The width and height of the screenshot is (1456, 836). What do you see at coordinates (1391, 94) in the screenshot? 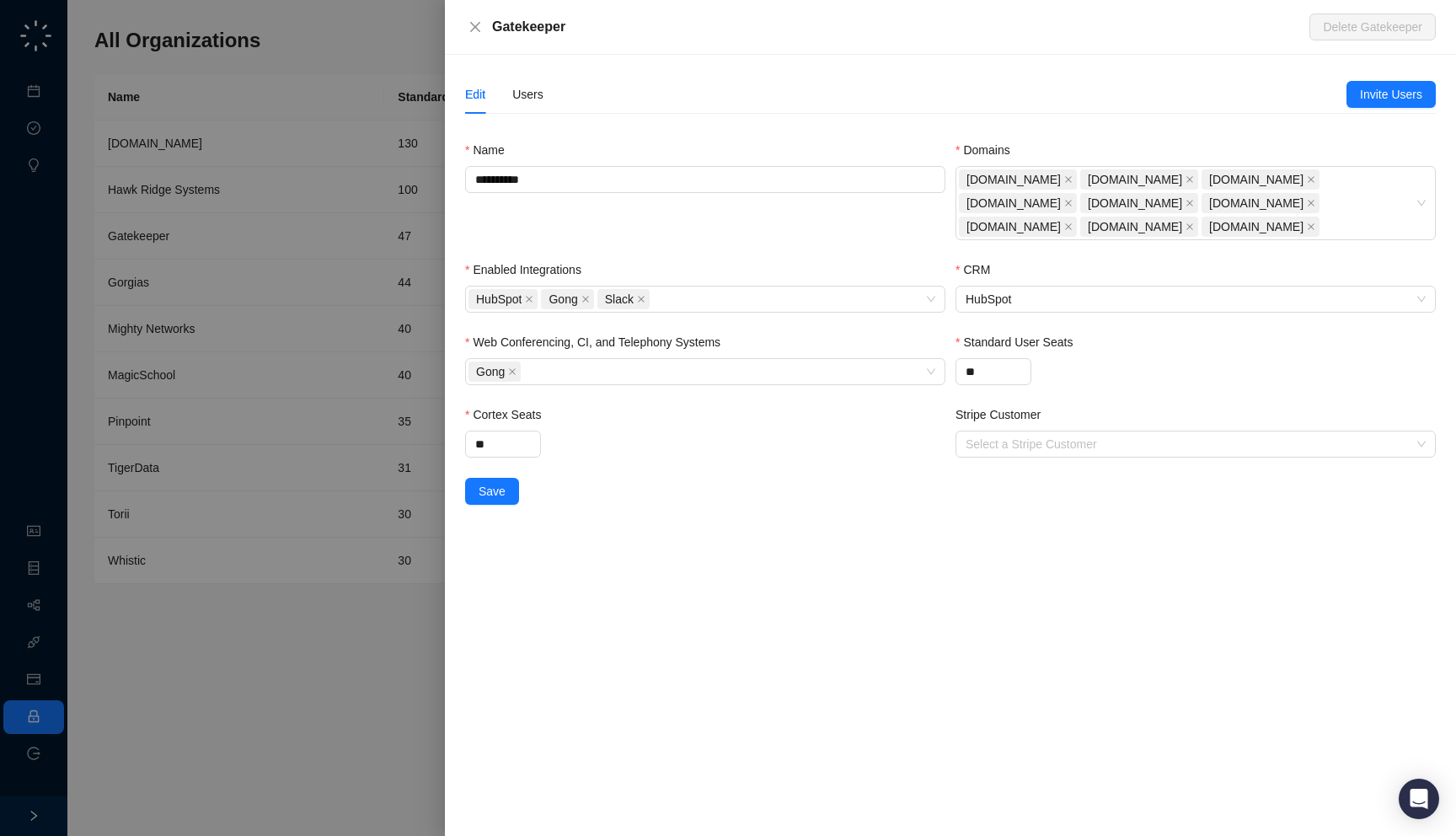
I see `button: Invite Users` at bounding box center [1391, 94].